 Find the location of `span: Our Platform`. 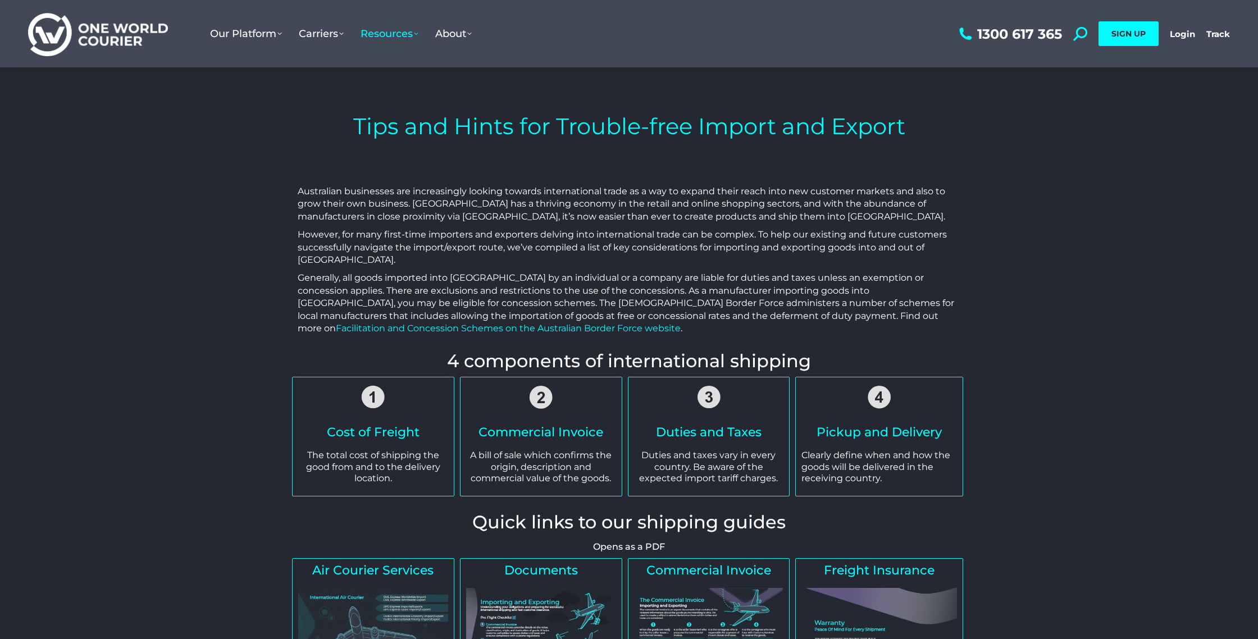

span: Our Platform is located at coordinates (246, 34).